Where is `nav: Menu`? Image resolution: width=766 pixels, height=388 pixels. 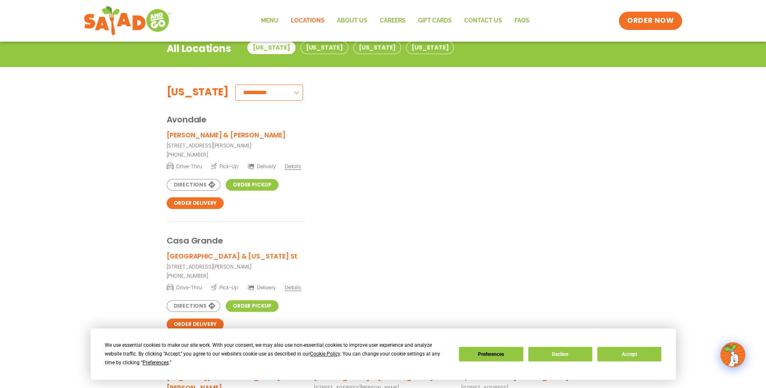 nav: Menu is located at coordinates (395, 21).